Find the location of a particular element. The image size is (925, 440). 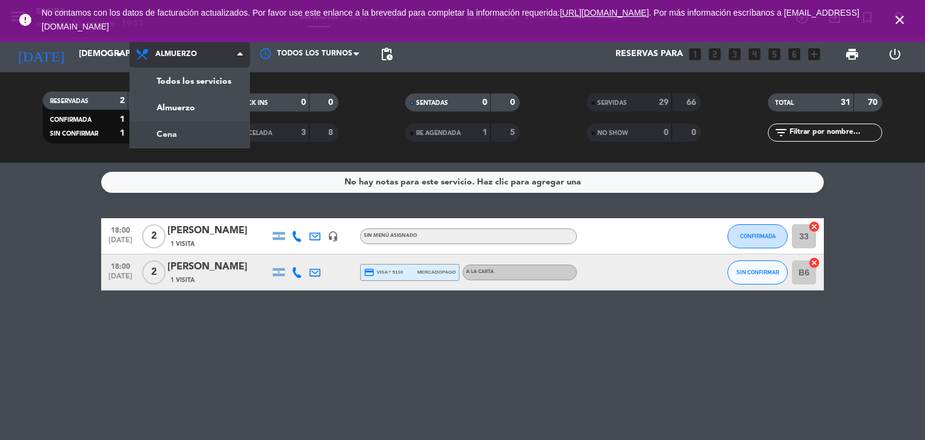

span: A LA CARTA is located at coordinates (480, 272).